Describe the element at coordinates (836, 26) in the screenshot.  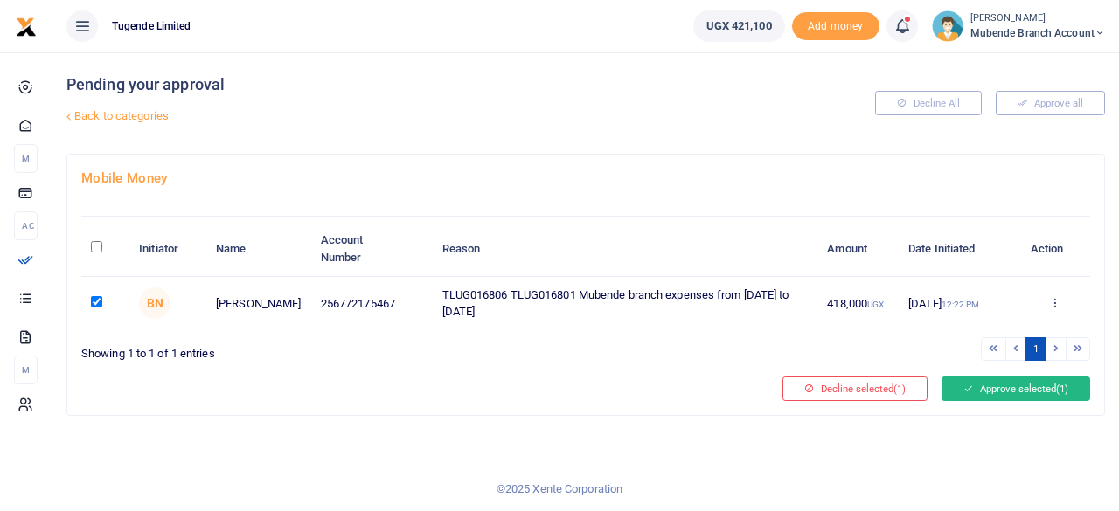
I see `li: Toup your wallet` at that location.